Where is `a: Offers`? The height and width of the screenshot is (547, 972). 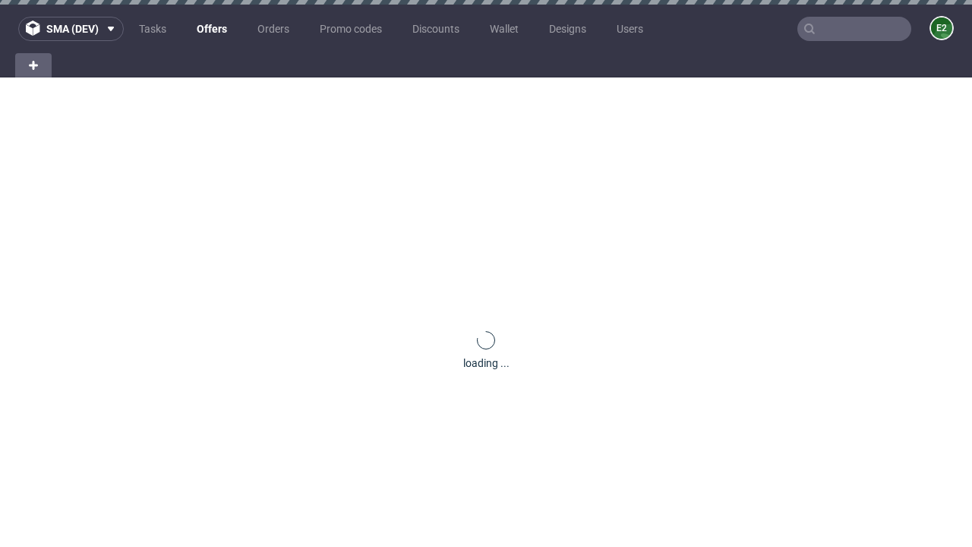
a: Offers is located at coordinates (212, 29).